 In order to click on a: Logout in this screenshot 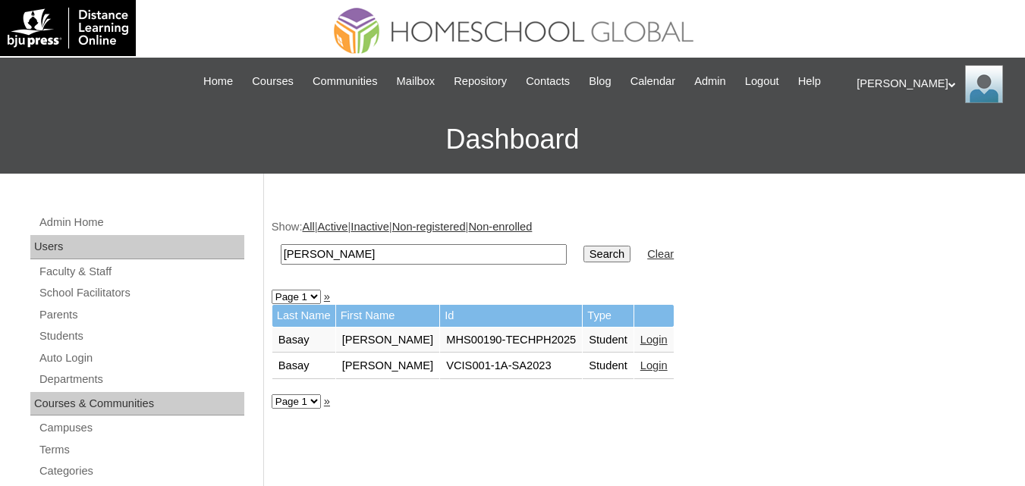, I will do `click(762, 81)`.